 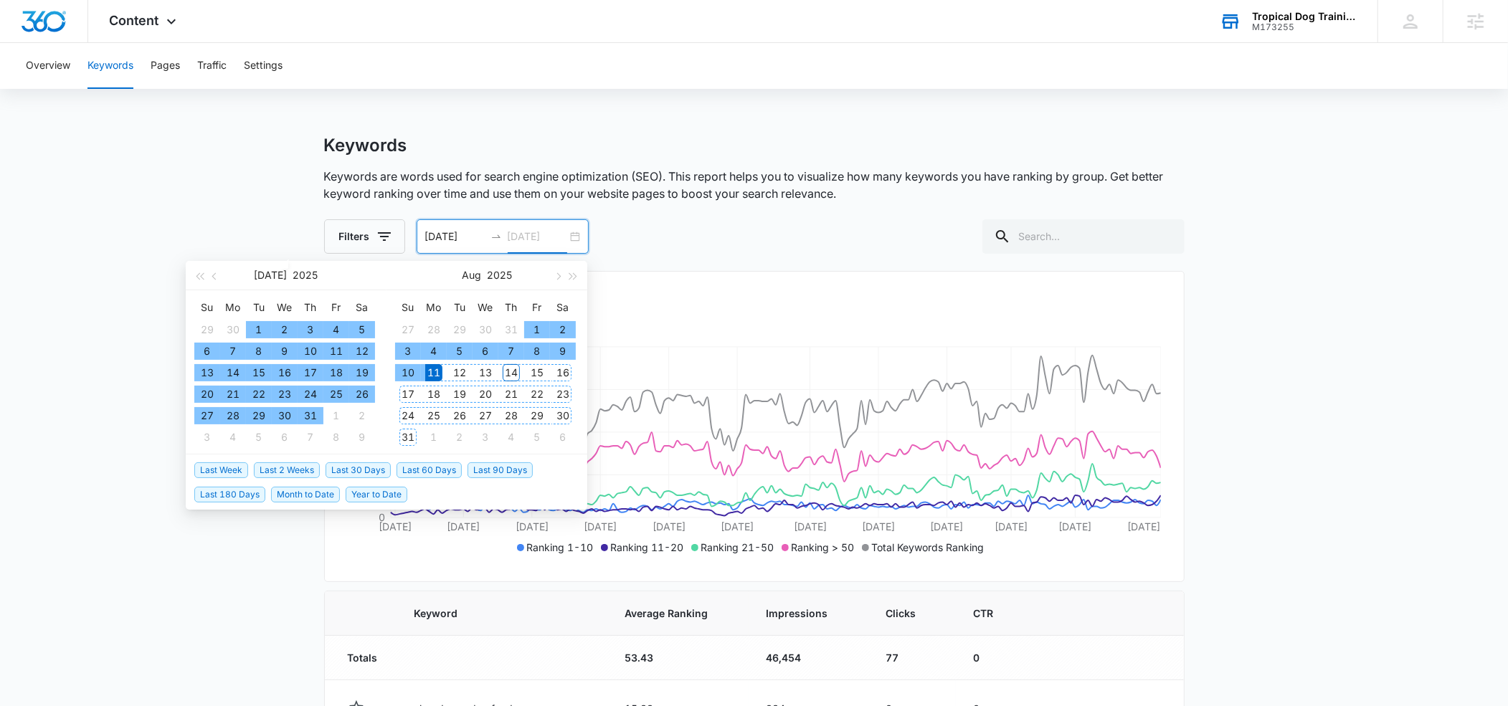 I want to click on div: 18, so click(x=434, y=394).